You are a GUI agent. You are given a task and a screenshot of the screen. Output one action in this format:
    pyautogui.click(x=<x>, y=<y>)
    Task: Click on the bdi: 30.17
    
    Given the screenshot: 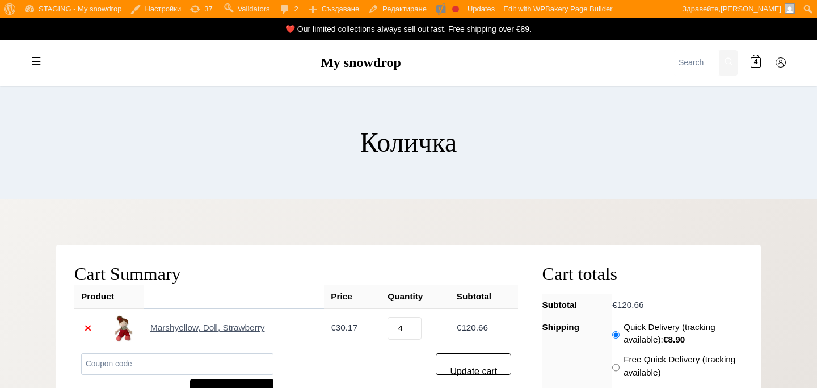 What is the action you would take?
    pyautogui.click(x=344, y=327)
    